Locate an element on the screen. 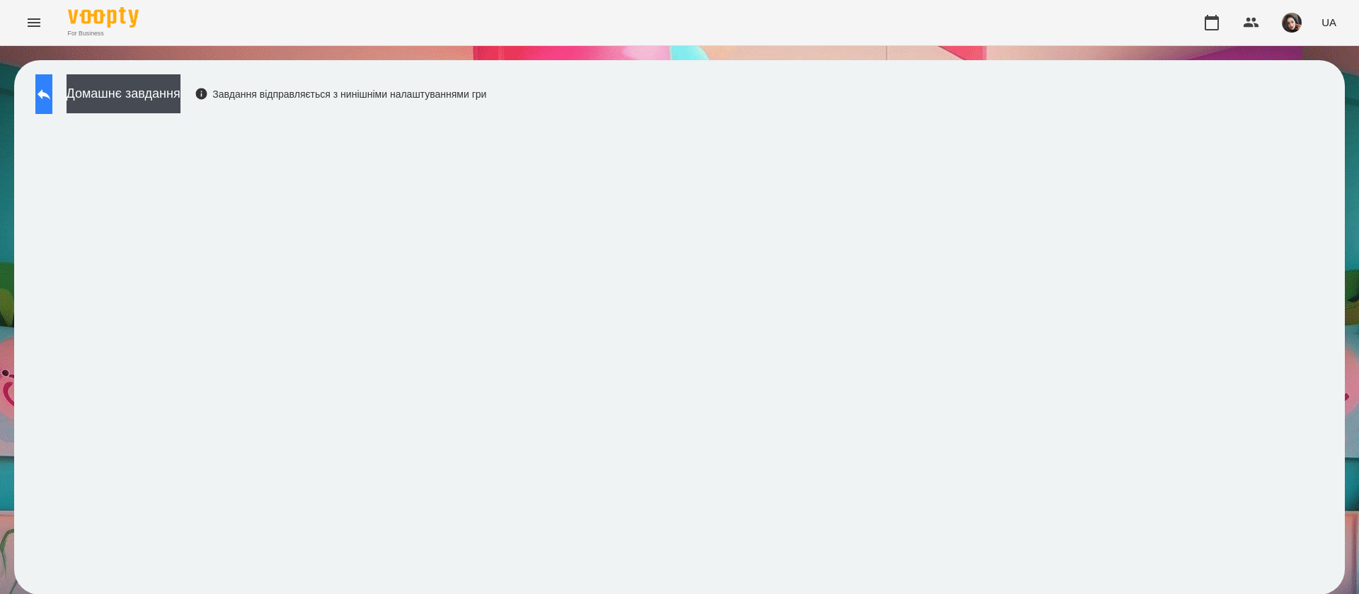  img: Voopty Logo is located at coordinates (103, 17).